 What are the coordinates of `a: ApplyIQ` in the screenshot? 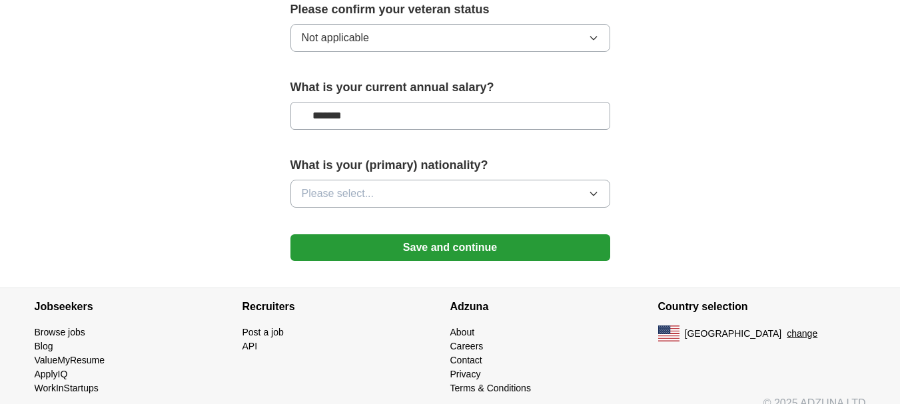 It's located at (51, 374).